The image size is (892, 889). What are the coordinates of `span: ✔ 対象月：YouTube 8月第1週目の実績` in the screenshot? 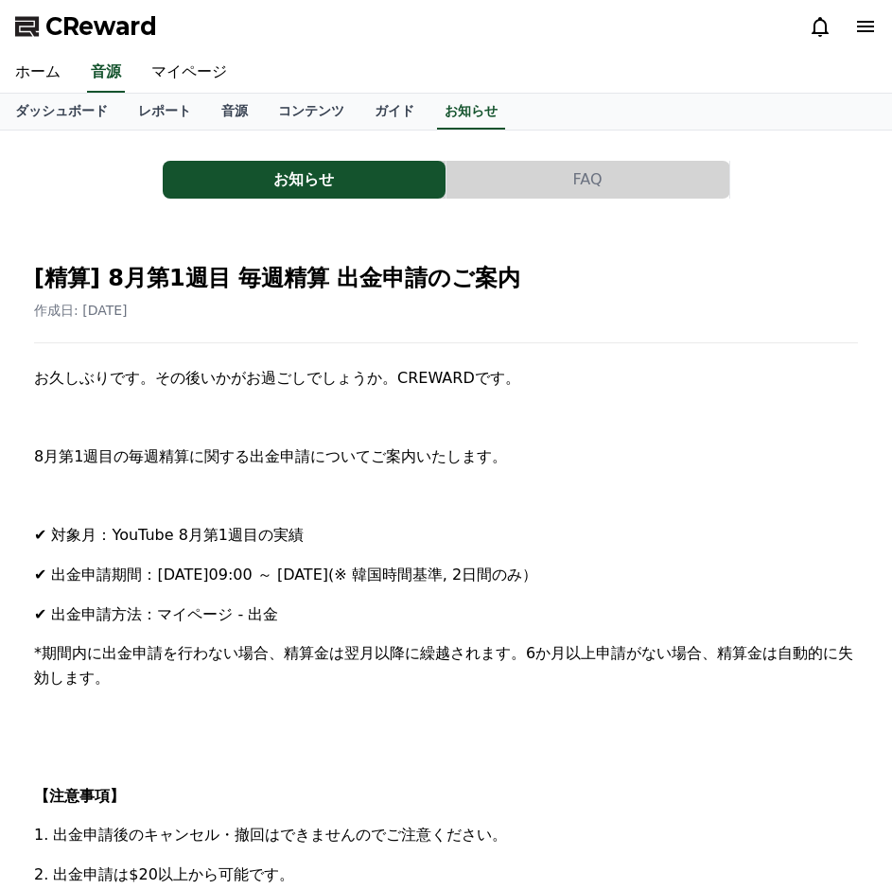 It's located at (168, 534).